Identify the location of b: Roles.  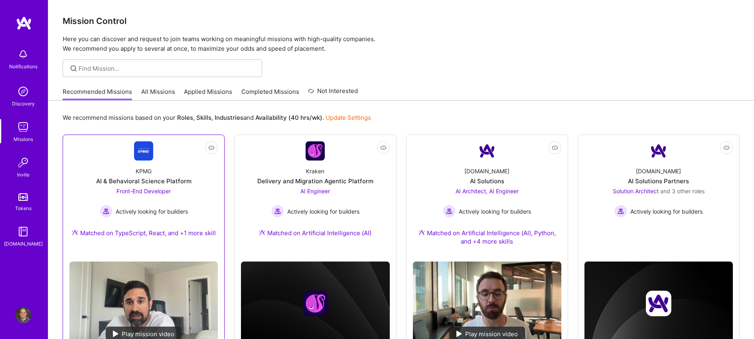
(185, 117).